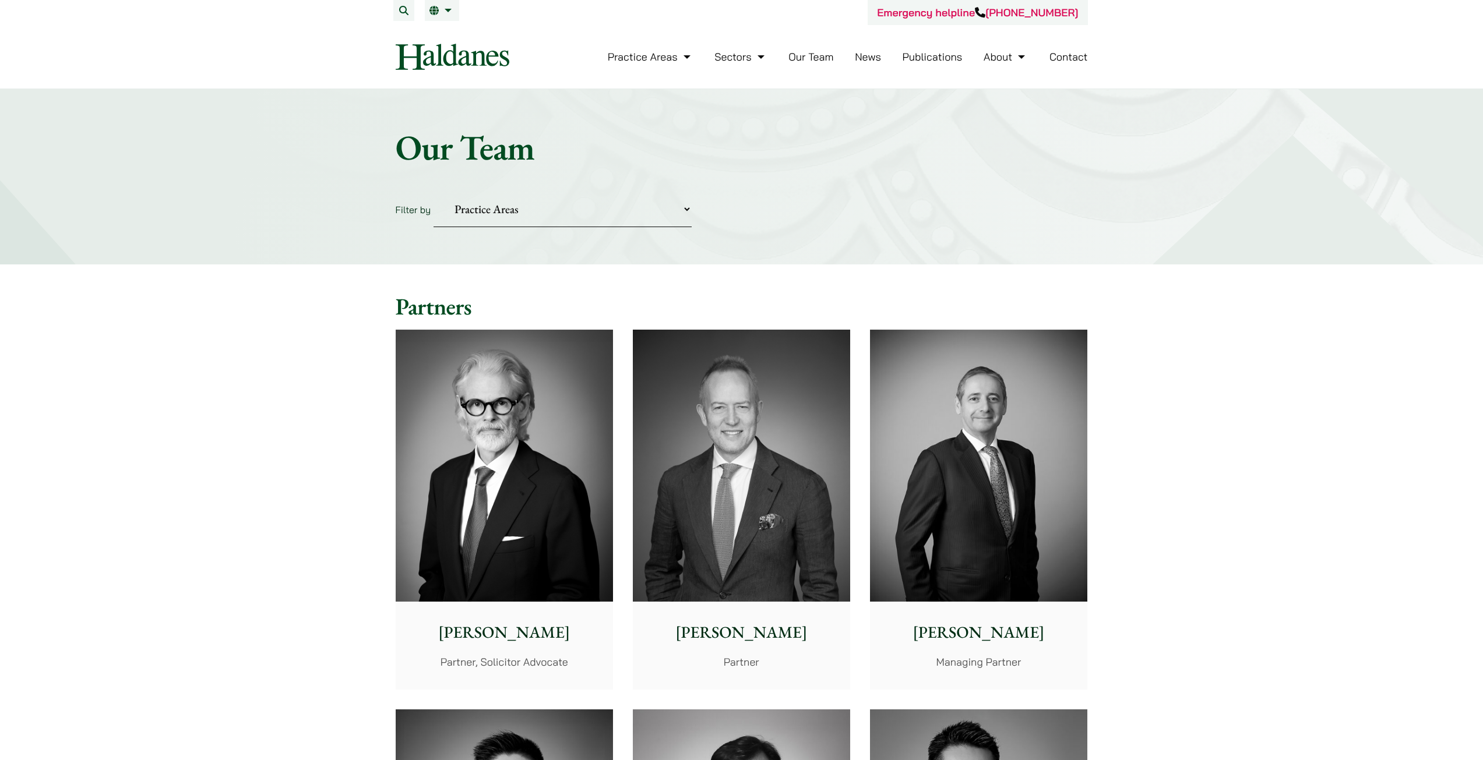 The height and width of the screenshot is (760, 1483). What do you see at coordinates (413, 210) in the screenshot?
I see `label: Filter by` at bounding box center [413, 210].